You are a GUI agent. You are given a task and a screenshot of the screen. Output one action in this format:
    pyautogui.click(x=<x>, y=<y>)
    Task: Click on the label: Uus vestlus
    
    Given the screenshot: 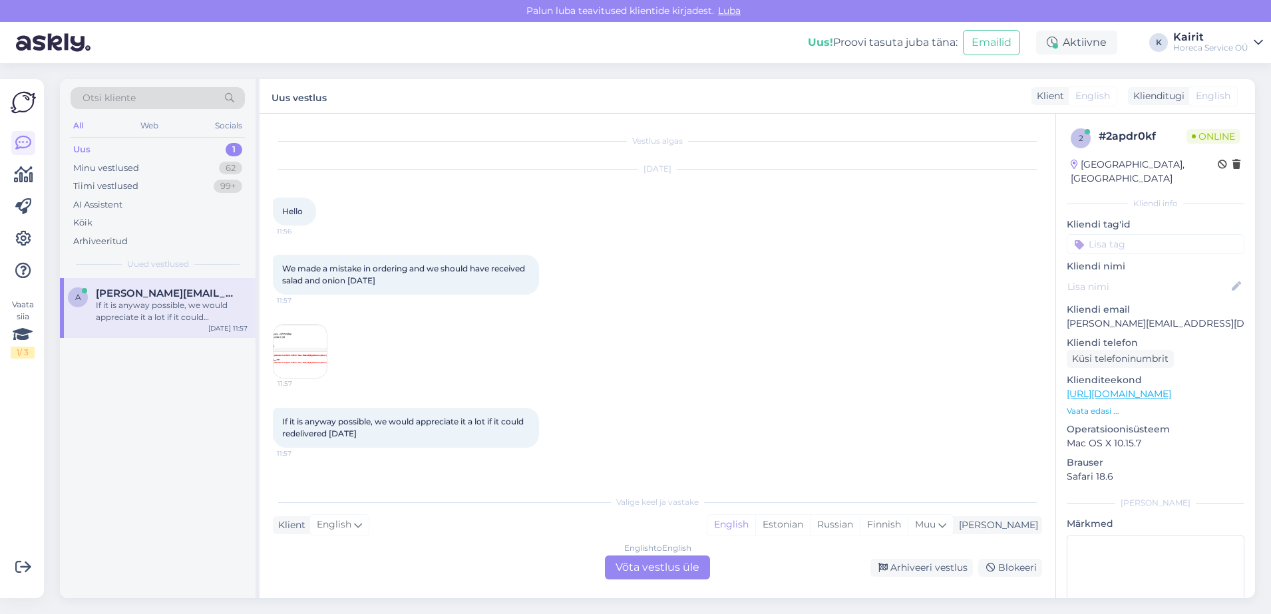 What is the action you would take?
    pyautogui.click(x=299, y=96)
    